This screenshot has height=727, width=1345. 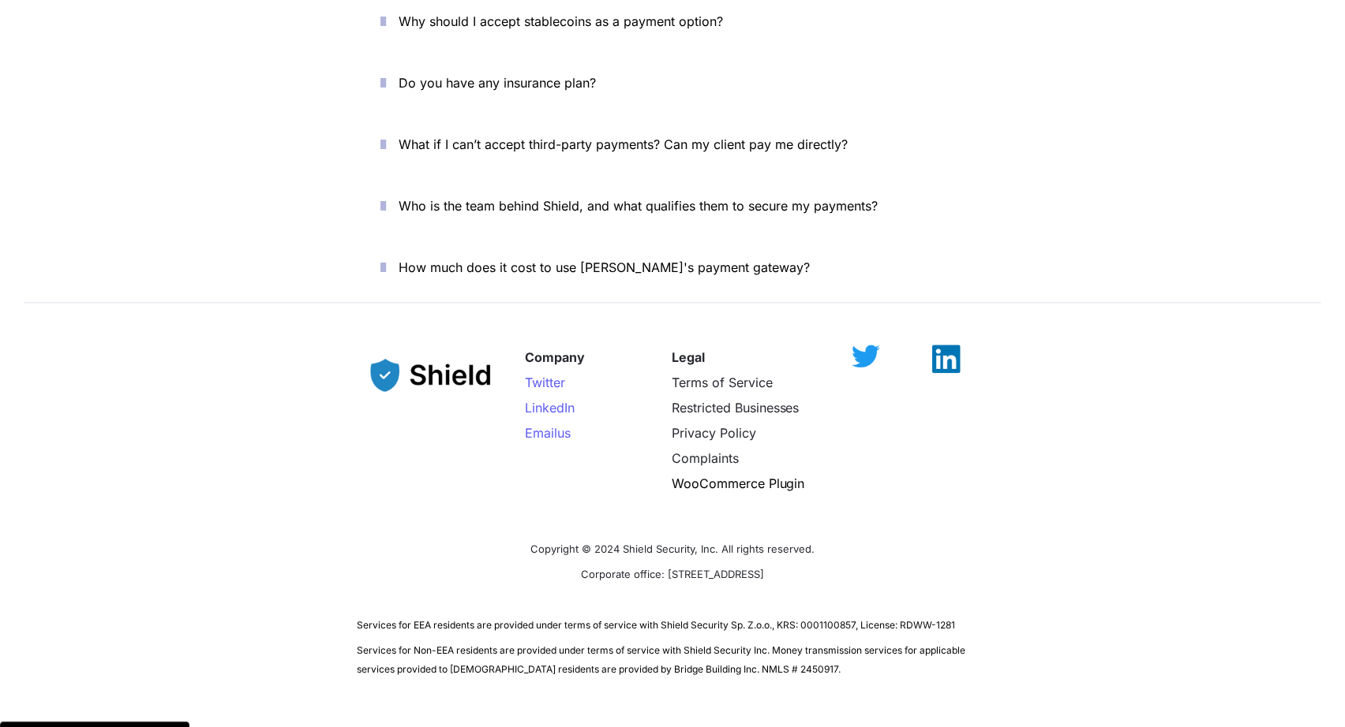 What do you see at coordinates (735, 408) in the screenshot?
I see `span: Restricted Businesses` at bounding box center [735, 408].